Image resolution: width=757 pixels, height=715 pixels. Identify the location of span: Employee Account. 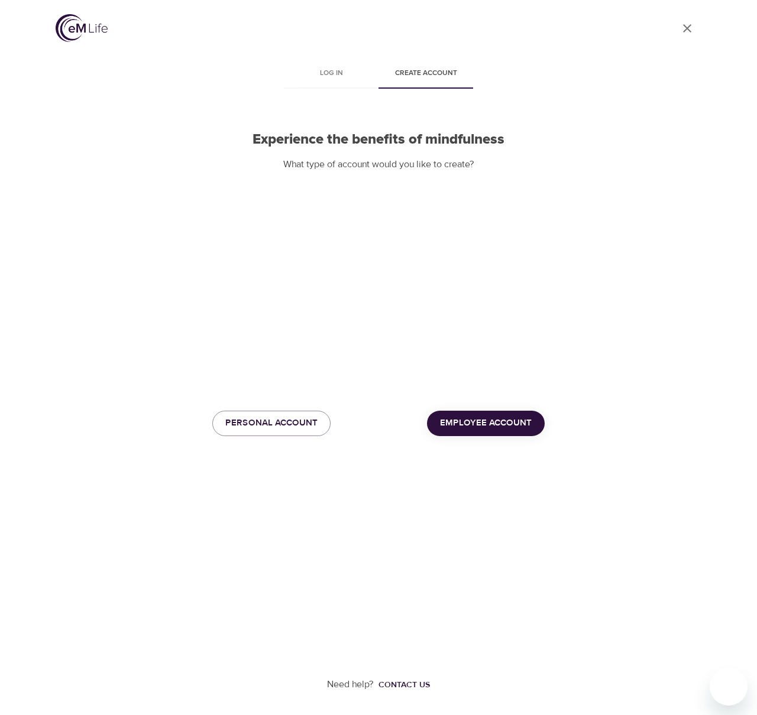
(485, 423).